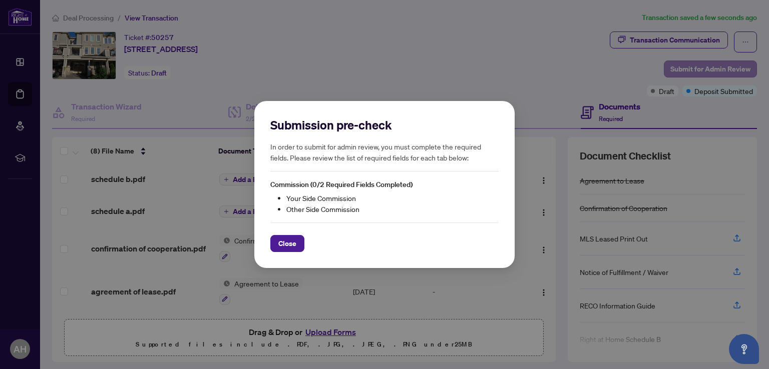 This screenshot has height=369, width=769. Describe the element at coordinates (392, 209) in the screenshot. I see `li: Other Side Commission` at that location.